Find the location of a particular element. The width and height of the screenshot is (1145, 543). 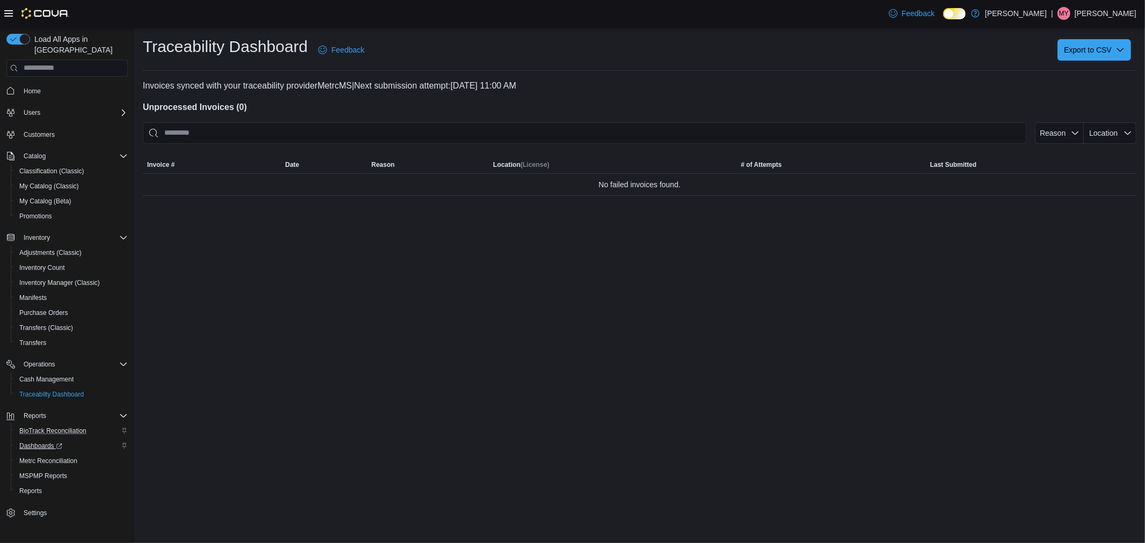

span: Location is located at coordinates (1103, 133).